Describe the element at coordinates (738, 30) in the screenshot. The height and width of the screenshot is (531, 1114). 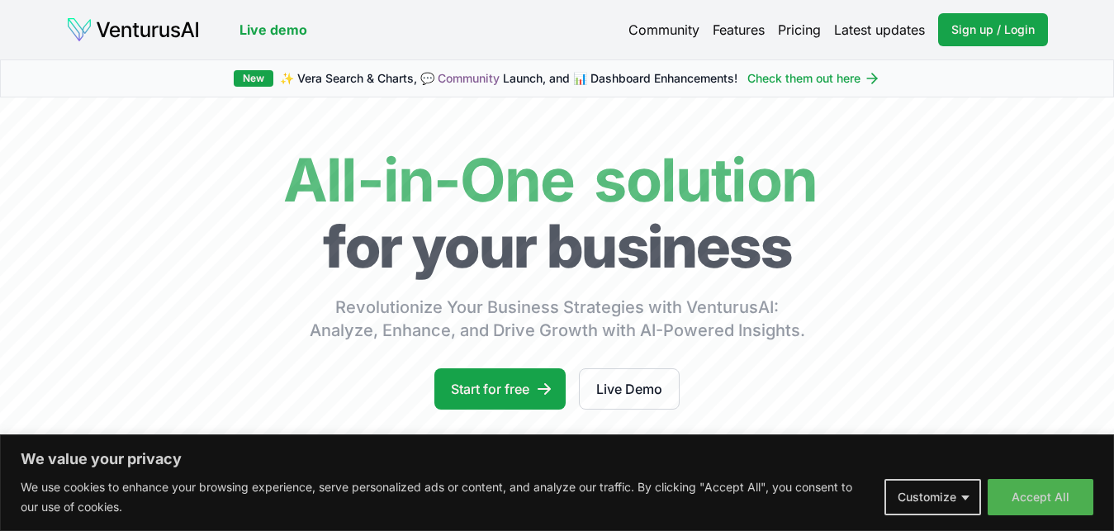
I see `a: Features` at that location.